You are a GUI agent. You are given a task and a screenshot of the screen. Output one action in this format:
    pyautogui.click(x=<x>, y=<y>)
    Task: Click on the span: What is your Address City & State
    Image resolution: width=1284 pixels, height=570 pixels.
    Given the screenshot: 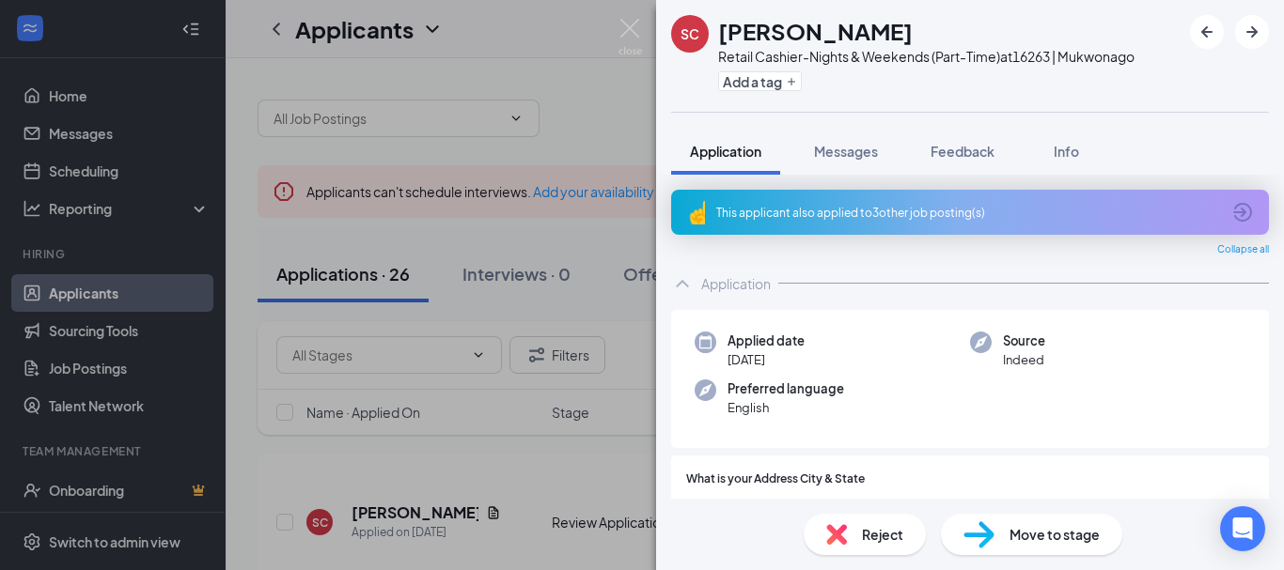 What is the action you would take?
    pyautogui.click(x=775, y=479)
    